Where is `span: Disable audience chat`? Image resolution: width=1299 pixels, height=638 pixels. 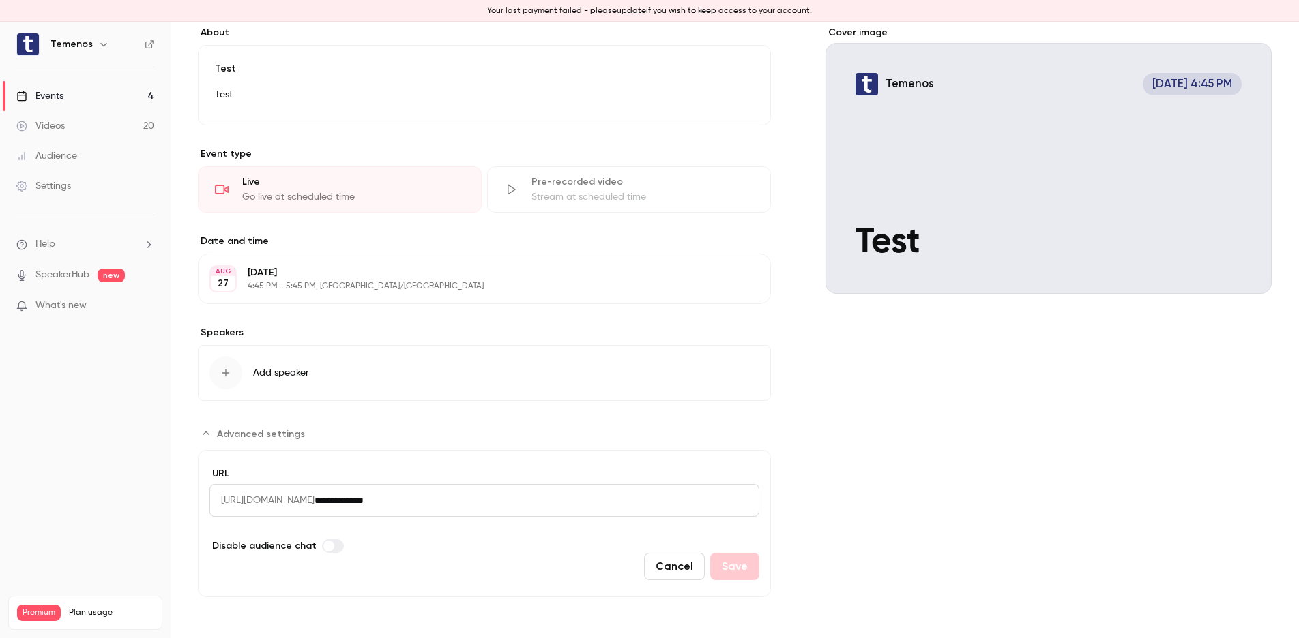 span: Disable audience chat is located at coordinates (264, 546).